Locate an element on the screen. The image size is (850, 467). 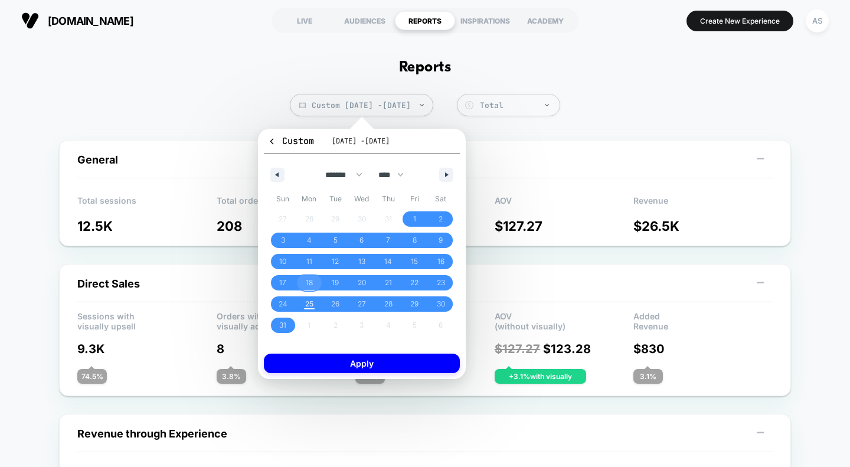
button: 8 is located at coordinates (414, 240).